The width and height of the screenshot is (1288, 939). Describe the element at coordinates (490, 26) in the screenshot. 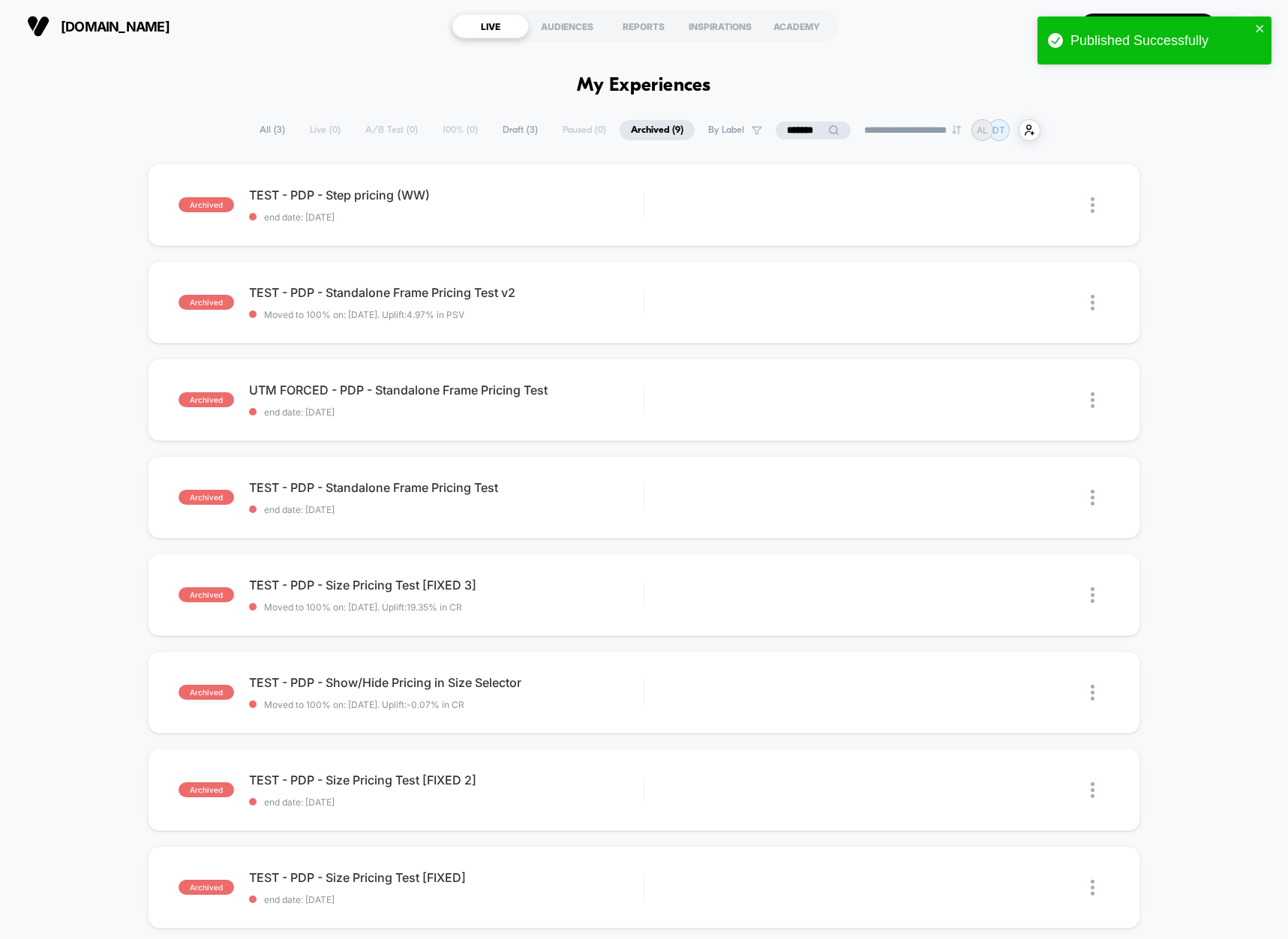

I see `div: LIVE` at that location.